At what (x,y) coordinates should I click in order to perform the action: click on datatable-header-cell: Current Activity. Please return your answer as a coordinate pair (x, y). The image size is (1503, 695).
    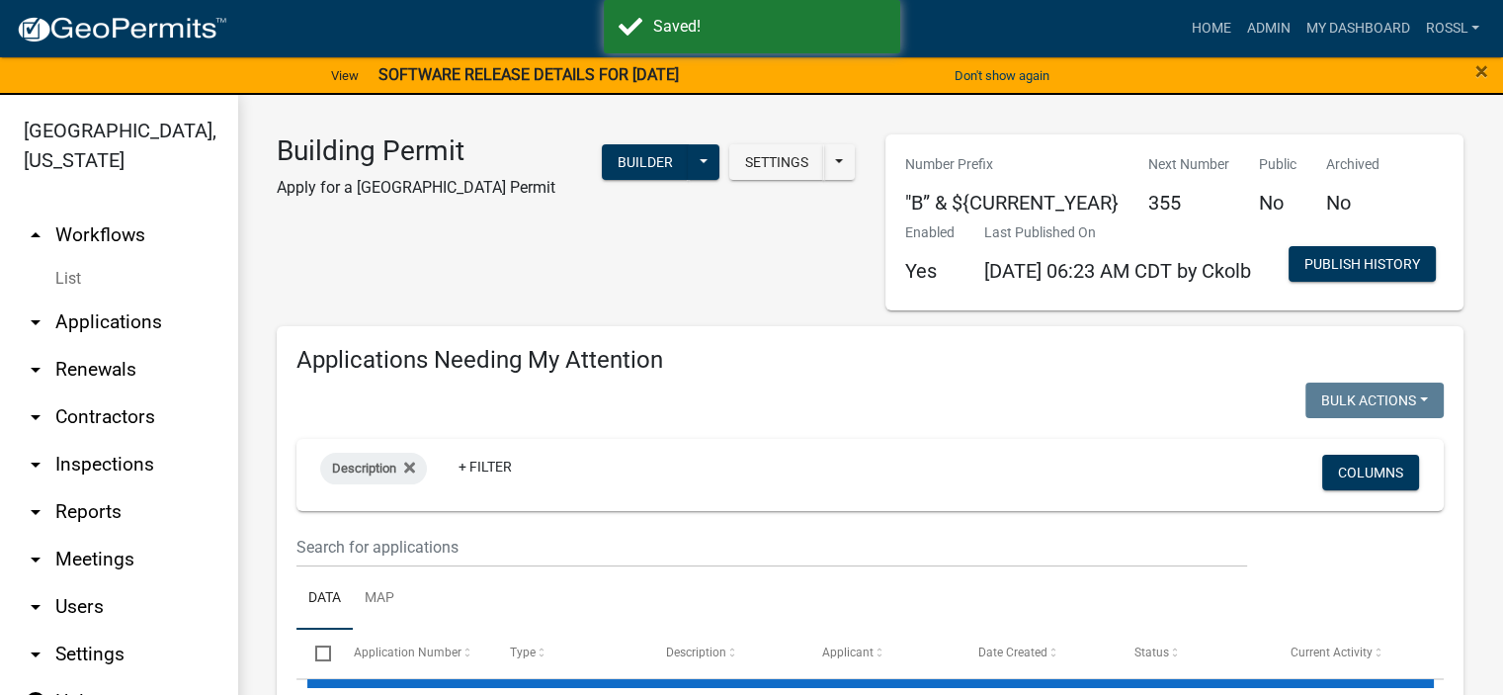
    Looking at the image, I should click on (1350, 653).